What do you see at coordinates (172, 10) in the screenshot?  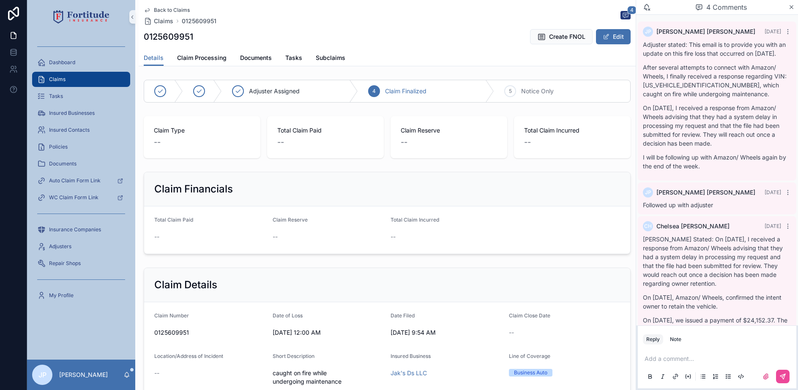 I see `span: Back to Claims` at bounding box center [172, 10].